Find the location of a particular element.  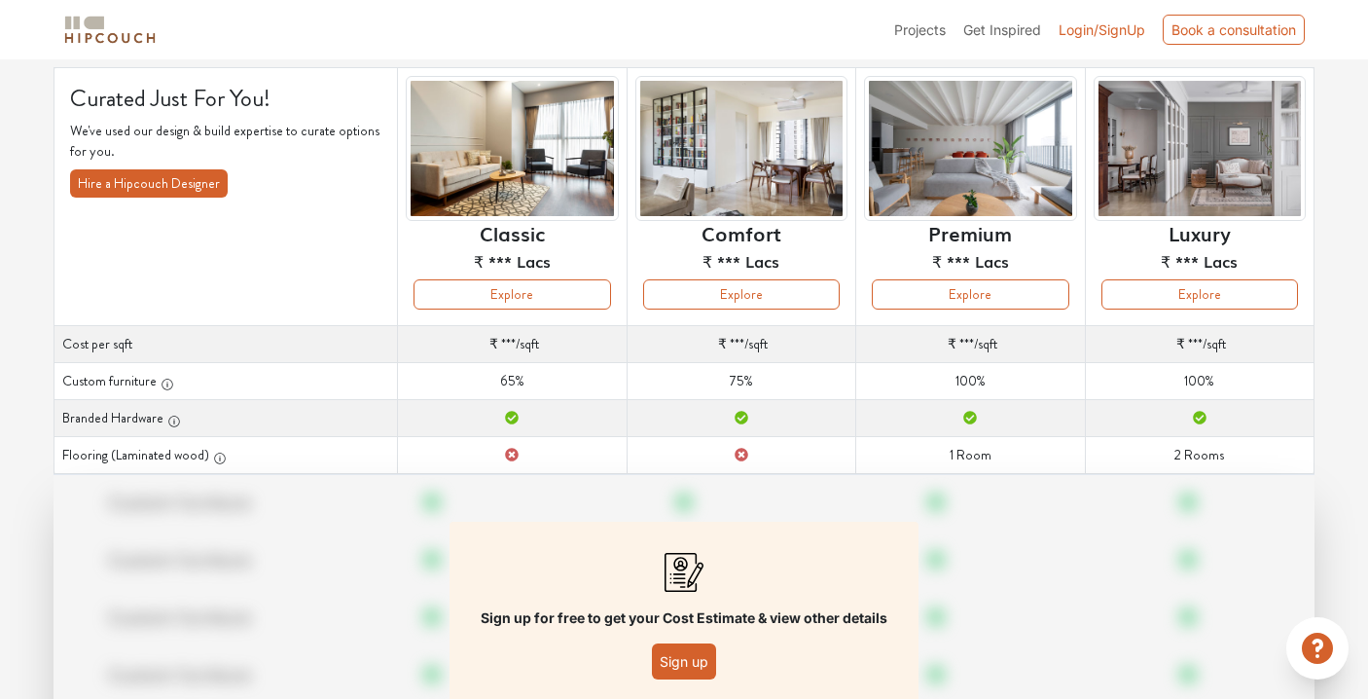

td: 2 Rooms is located at coordinates (1199, 455).